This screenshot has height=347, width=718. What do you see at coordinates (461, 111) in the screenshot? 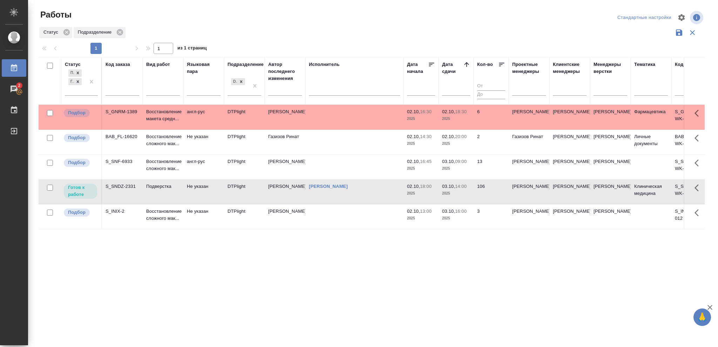
I see `p: 18:30` at bounding box center [461, 111].